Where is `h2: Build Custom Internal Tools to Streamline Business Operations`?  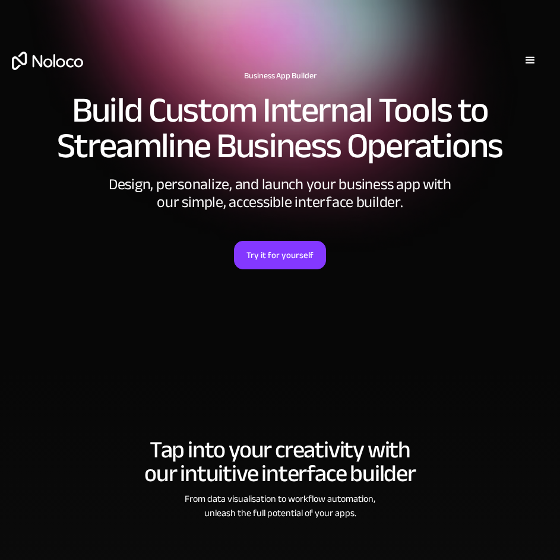
h2: Build Custom Internal Tools to Streamline Business Operations is located at coordinates (280, 128).